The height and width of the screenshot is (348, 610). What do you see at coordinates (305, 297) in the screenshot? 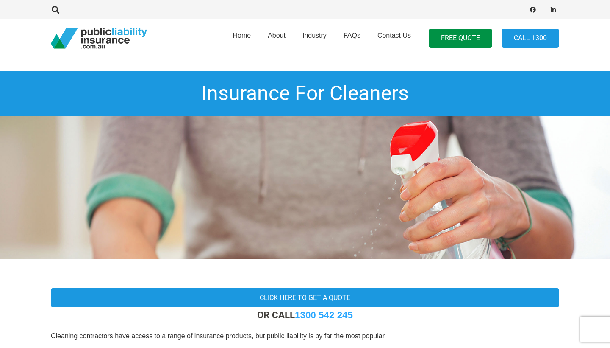
I see `a: Click here to get a quote` at bounding box center [305, 297].